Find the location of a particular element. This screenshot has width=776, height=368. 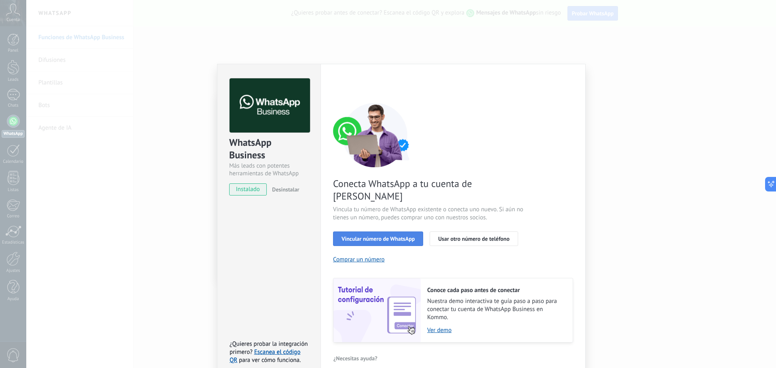

div: WhatsApp Business is located at coordinates (269, 149).